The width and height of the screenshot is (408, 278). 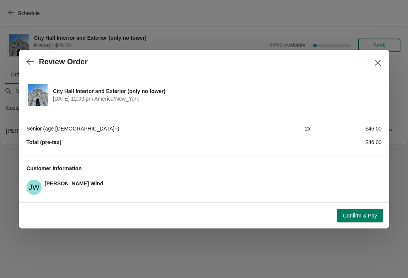 What do you see at coordinates (360, 215) in the screenshot?
I see `span: Confirm & Pay` at bounding box center [360, 215].